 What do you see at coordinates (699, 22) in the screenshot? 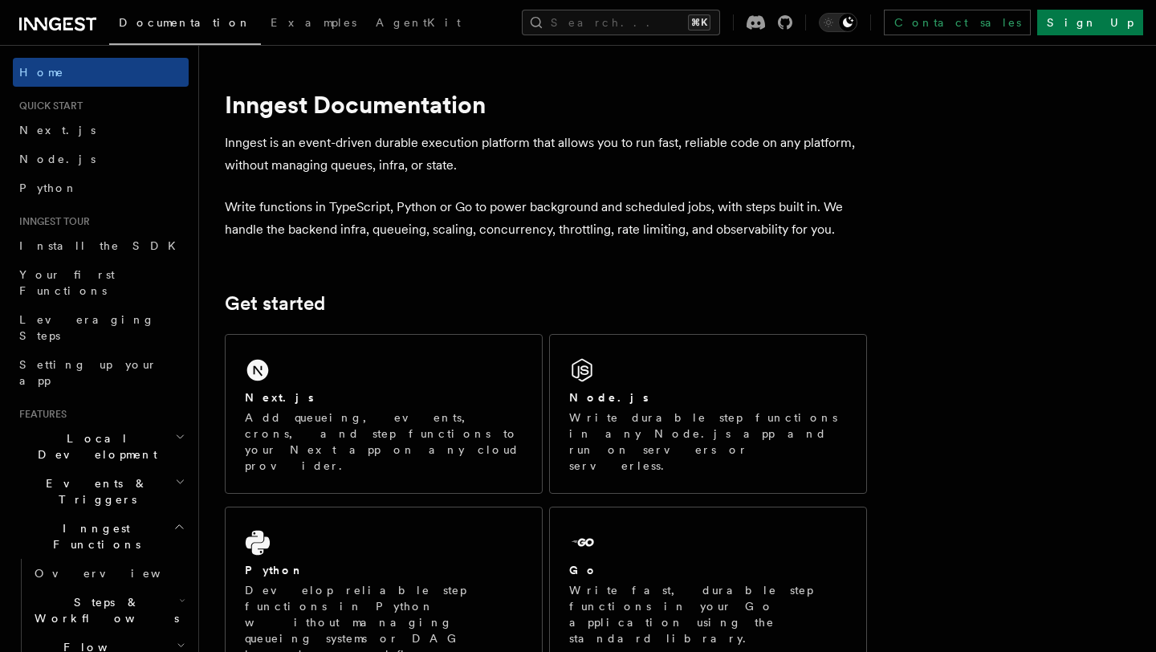
I see `kbd: ⌘K` at bounding box center [699, 22].